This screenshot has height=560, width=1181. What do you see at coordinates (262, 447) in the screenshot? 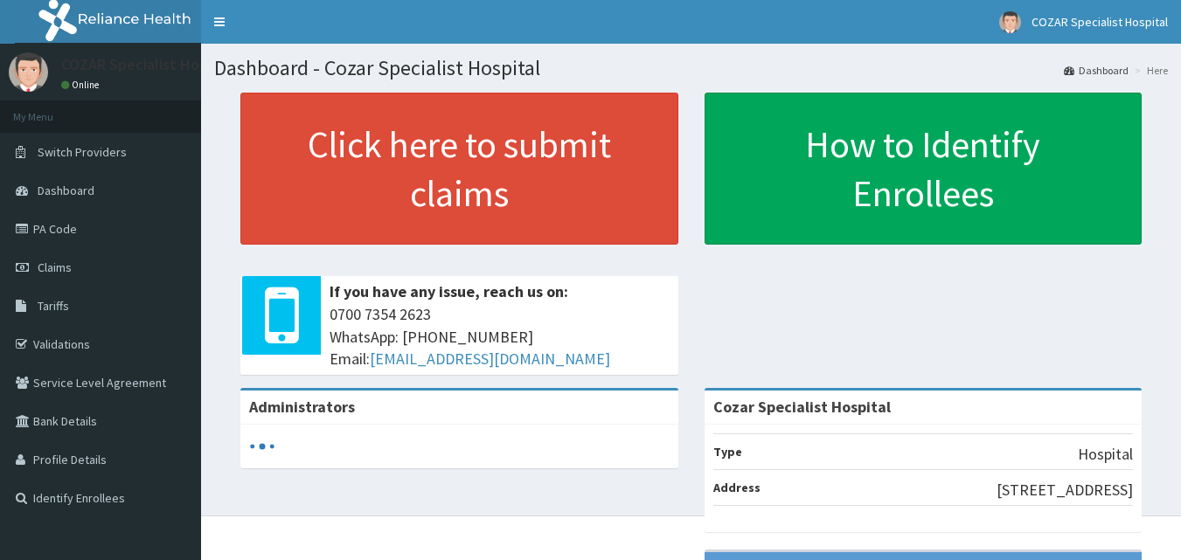
I see `svg: audio-loading` at bounding box center [262, 447].